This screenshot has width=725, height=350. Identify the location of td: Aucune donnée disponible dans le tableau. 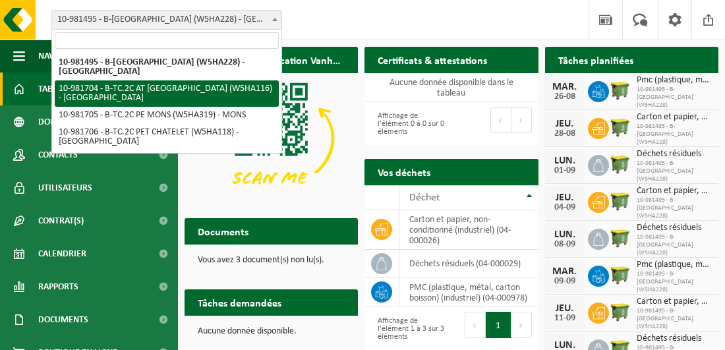
(451, 88).